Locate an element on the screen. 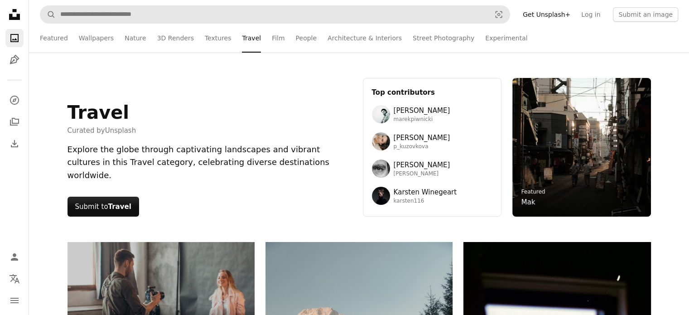  button: Menu is located at coordinates (14, 300).